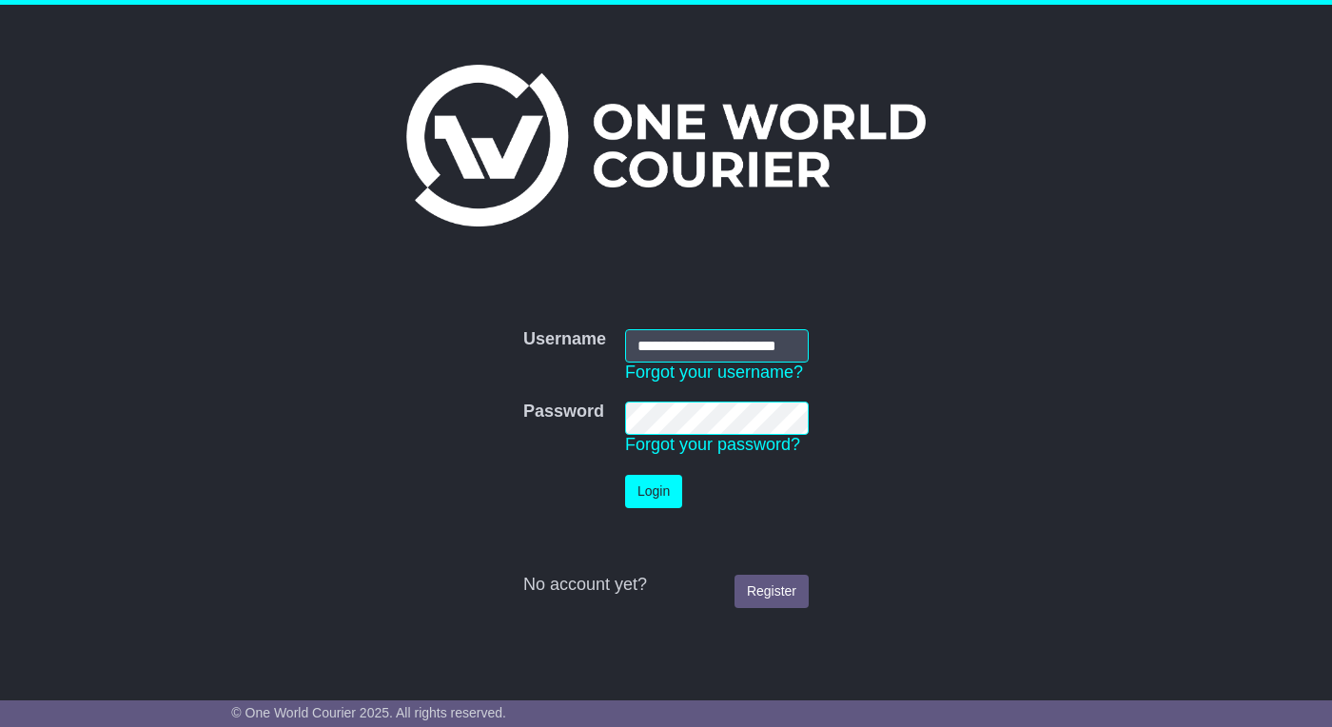 The height and width of the screenshot is (727, 1332). Describe the element at coordinates (713, 372) in the screenshot. I see `a: Forgot your username?` at that location.